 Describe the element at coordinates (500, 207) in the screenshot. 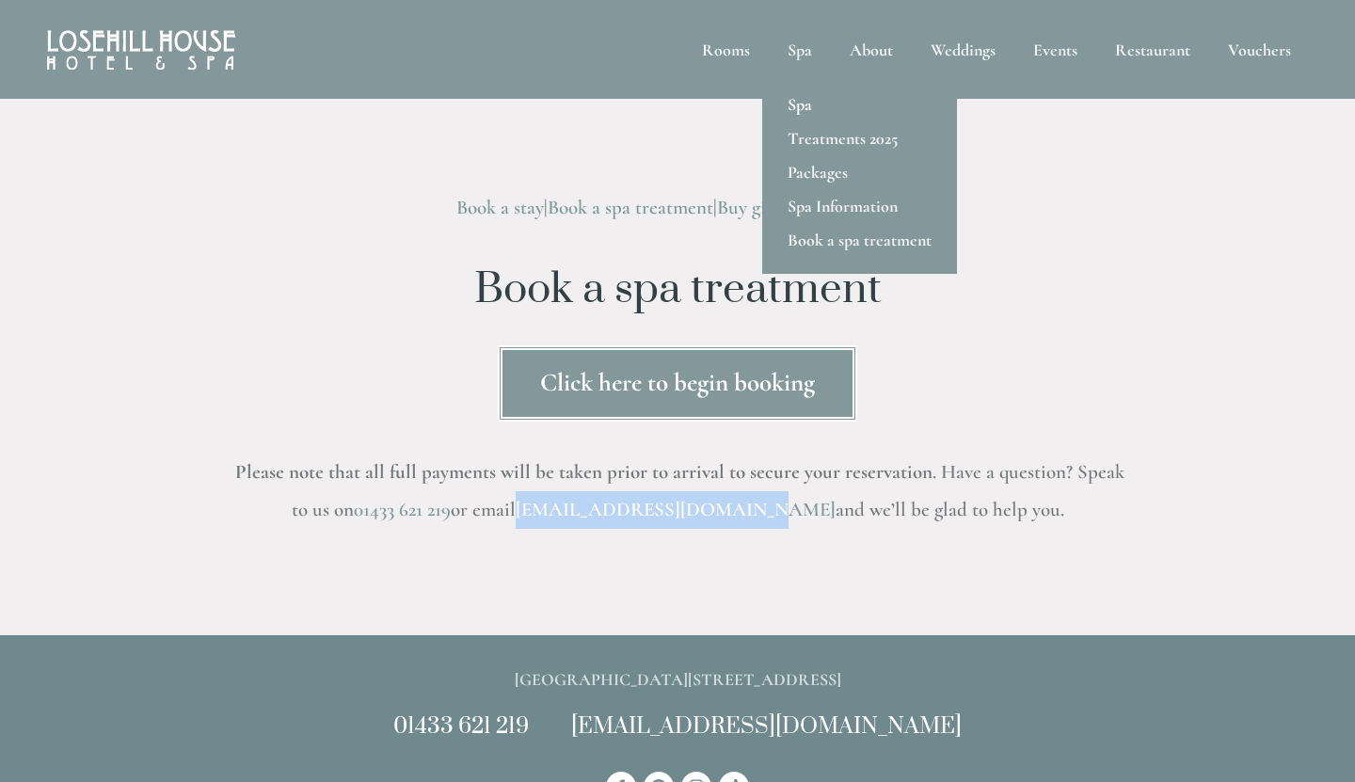

I see `a: Book a stay` at that location.